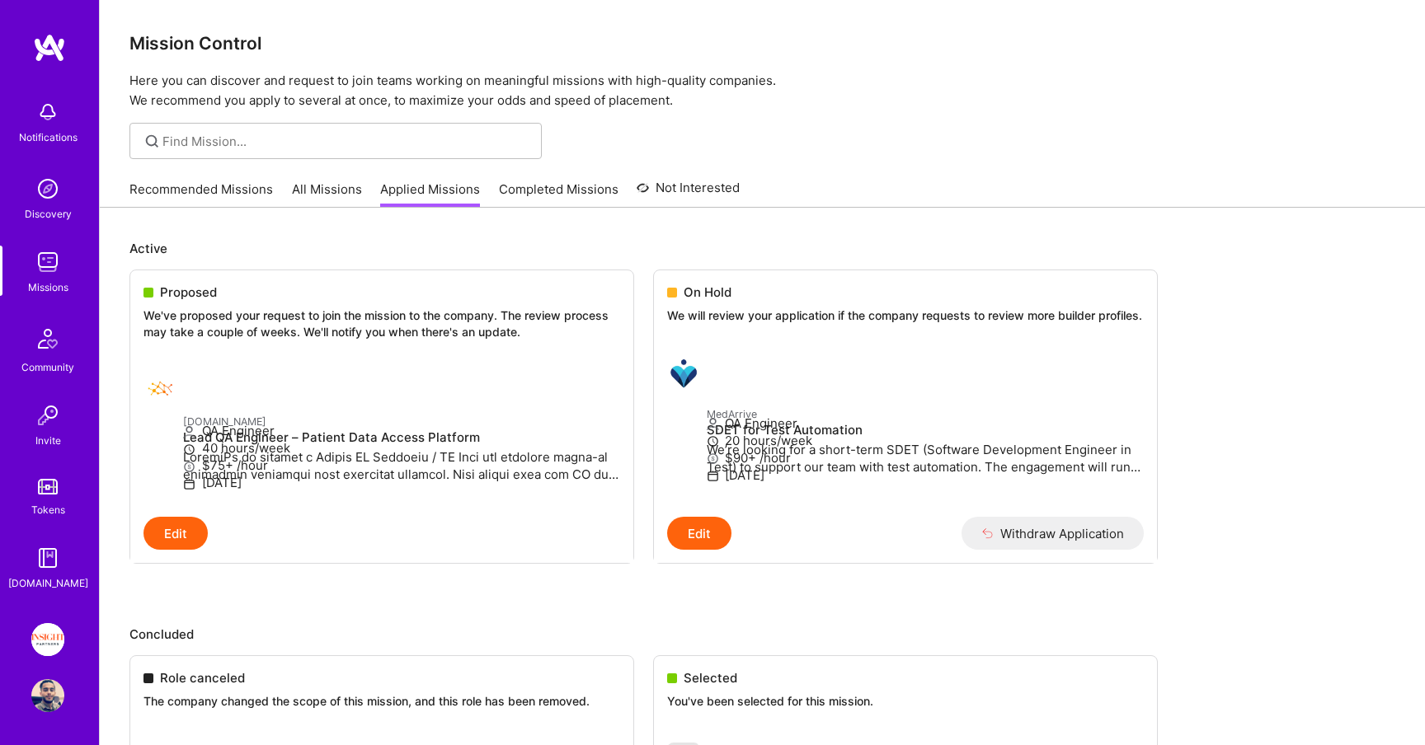 The height and width of the screenshot is (745, 1425). What do you see at coordinates (430, 194) in the screenshot?
I see `a: Applied Missions` at bounding box center [430, 194].